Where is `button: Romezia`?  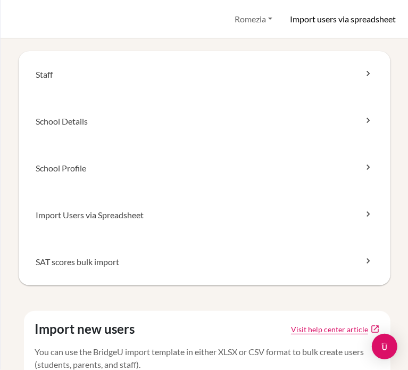 button: Romezia is located at coordinates (253, 19).